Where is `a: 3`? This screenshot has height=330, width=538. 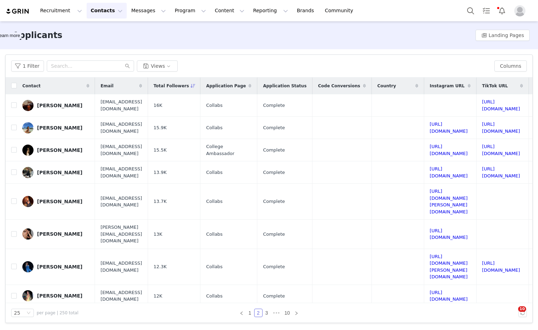
a: 3 is located at coordinates (267, 313).